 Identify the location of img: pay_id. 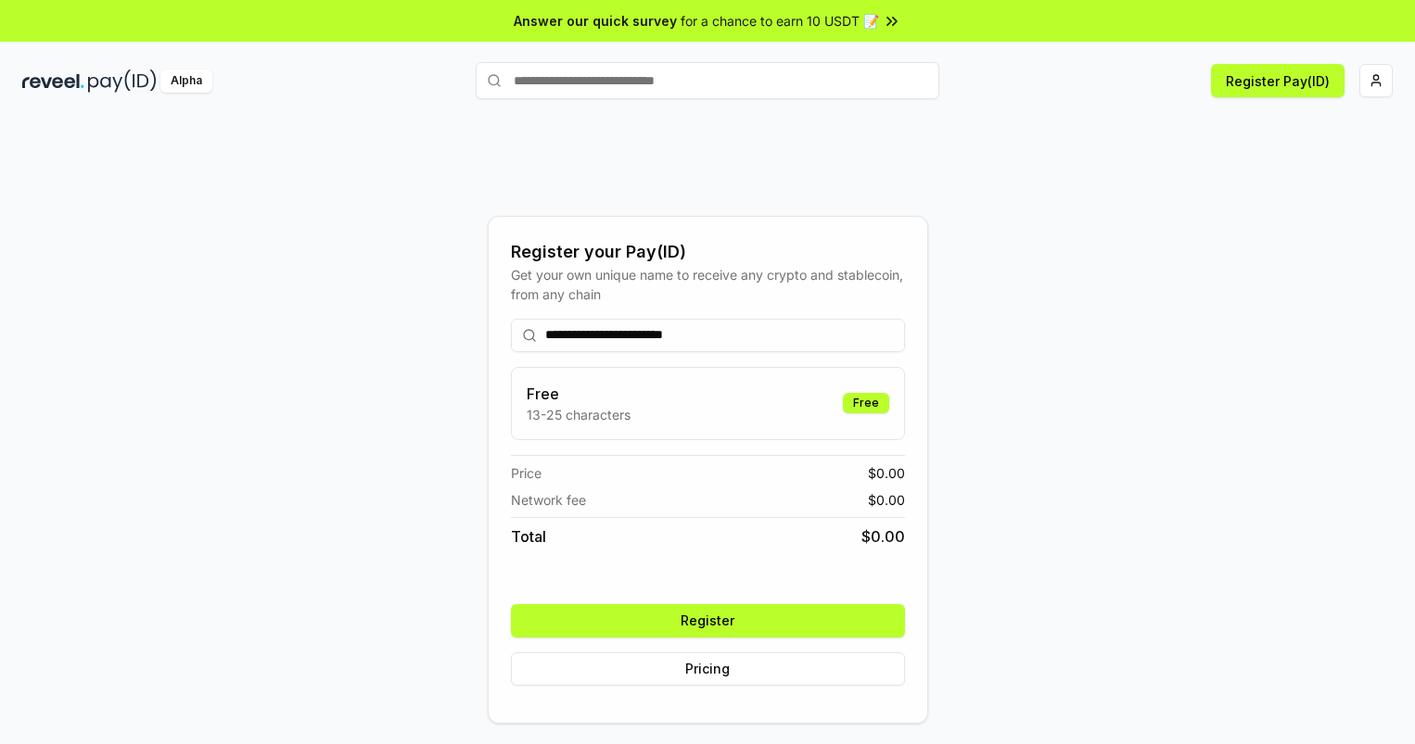
(122, 81).